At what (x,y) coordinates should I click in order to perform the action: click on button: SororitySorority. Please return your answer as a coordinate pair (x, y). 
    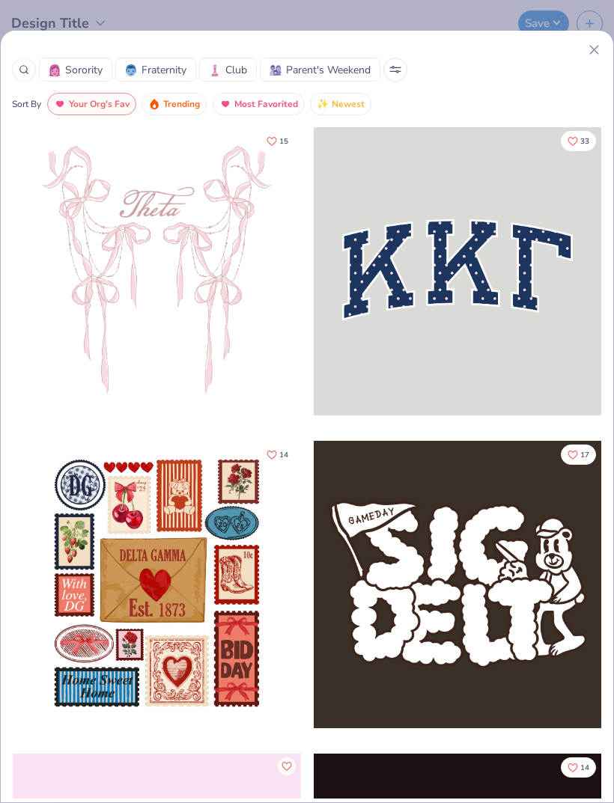
    Looking at the image, I should click on (76, 70).